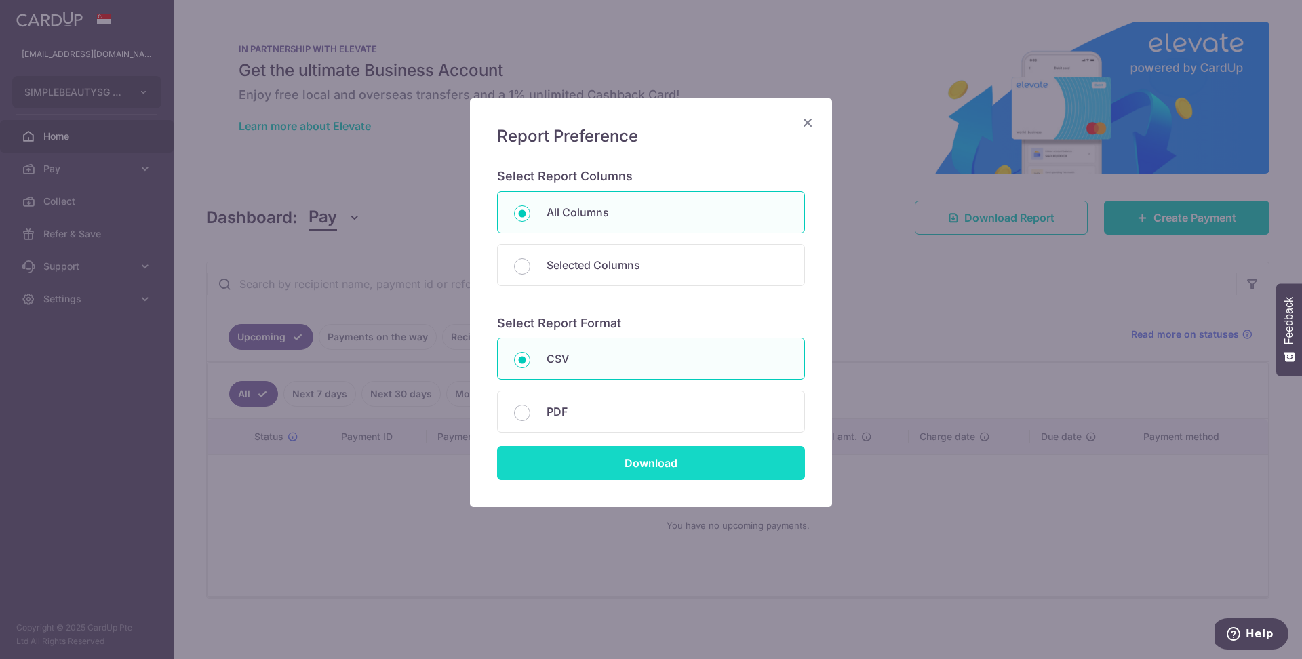  What do you see at coordinates (651, 136) in the screenshot?
I see `h5: Report Preference` at bounding box center [651, 136].